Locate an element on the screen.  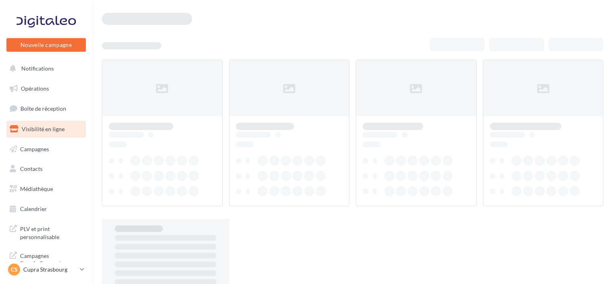
span: Opérations is located at coordinates (35, 88).